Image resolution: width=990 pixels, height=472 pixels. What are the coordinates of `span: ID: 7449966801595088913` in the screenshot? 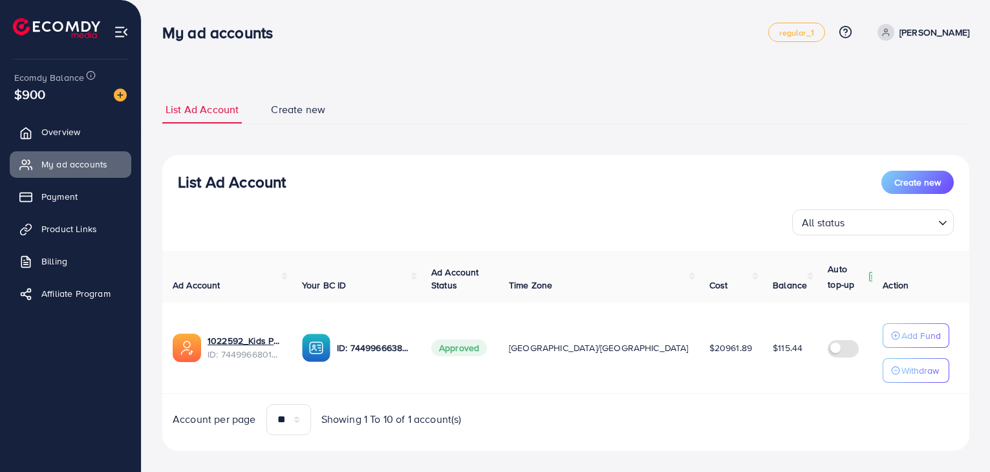 It's located at (244, 354).